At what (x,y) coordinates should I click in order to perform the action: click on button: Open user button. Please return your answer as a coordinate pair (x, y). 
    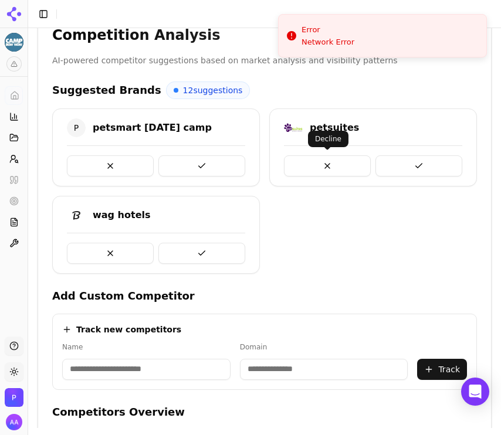
    Looking at the image, I should click on (14, 422).